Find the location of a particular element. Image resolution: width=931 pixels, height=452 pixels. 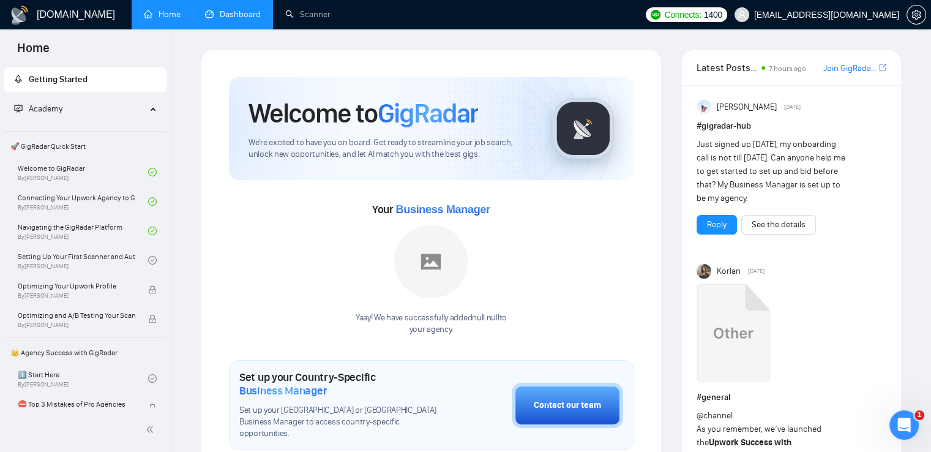

a: setting is located at coordinates (916, 15).